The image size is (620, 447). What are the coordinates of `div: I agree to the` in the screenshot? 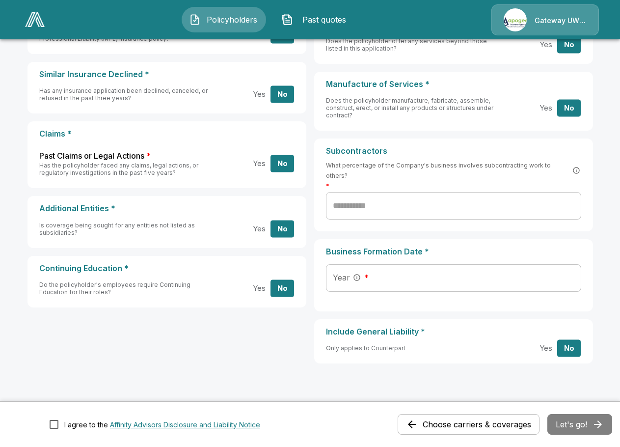 It's located at (162, 424).